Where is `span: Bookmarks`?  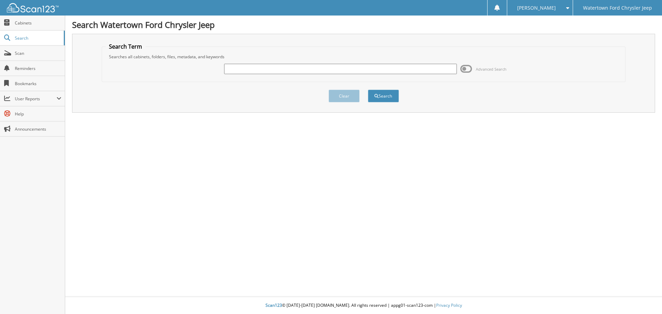
span: Bookmarks is located at coordinates (38, 83).